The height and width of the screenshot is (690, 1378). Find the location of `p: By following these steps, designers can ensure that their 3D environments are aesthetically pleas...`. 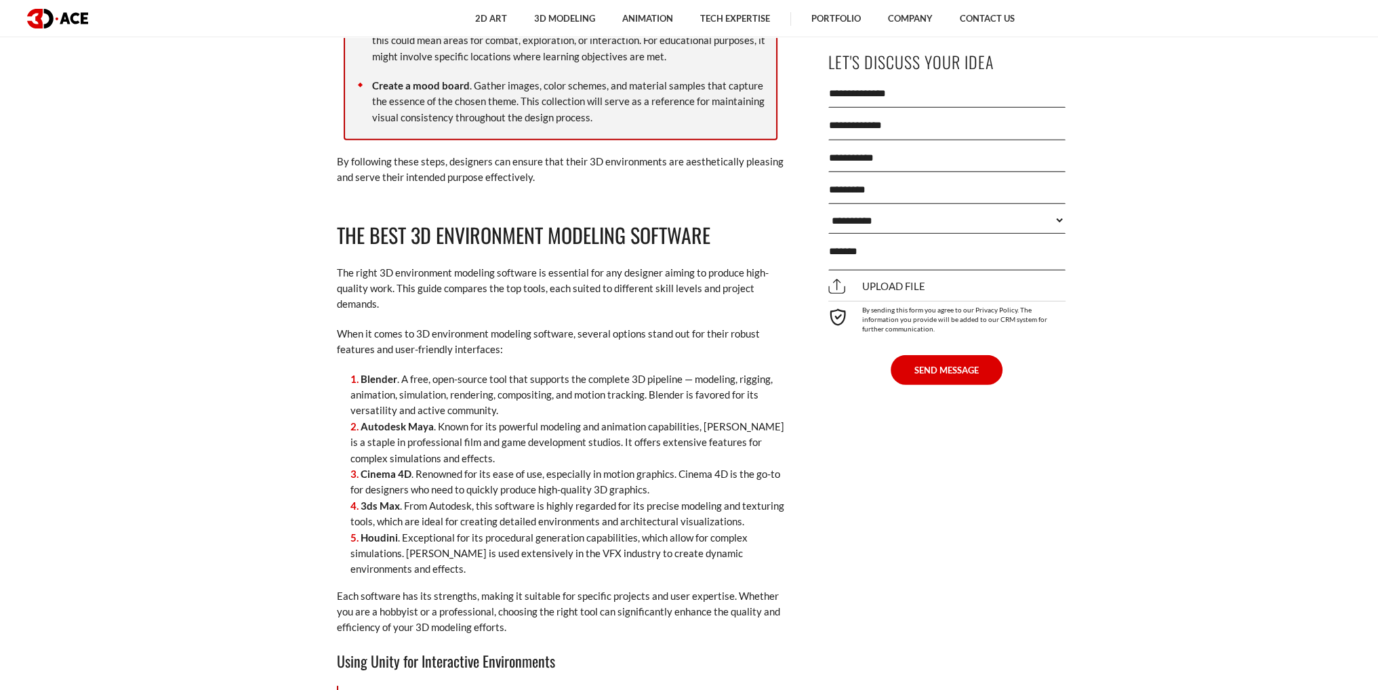

p: By following these steps, designers can ensure that their 3D environments are aesthetically pleas... is located at coordinates (560, 169).